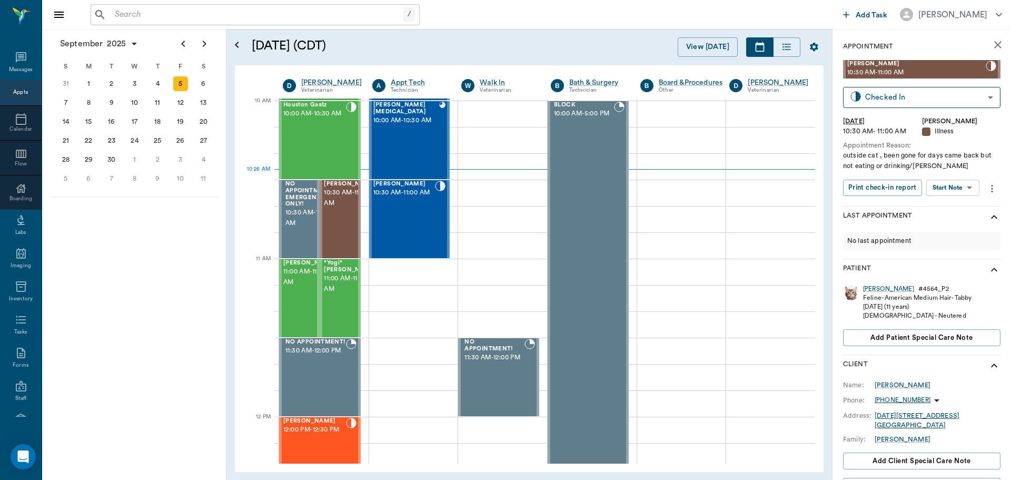  Describe the element at coordinates (181, 66) in the screenshot. I see `div: F` at that location.